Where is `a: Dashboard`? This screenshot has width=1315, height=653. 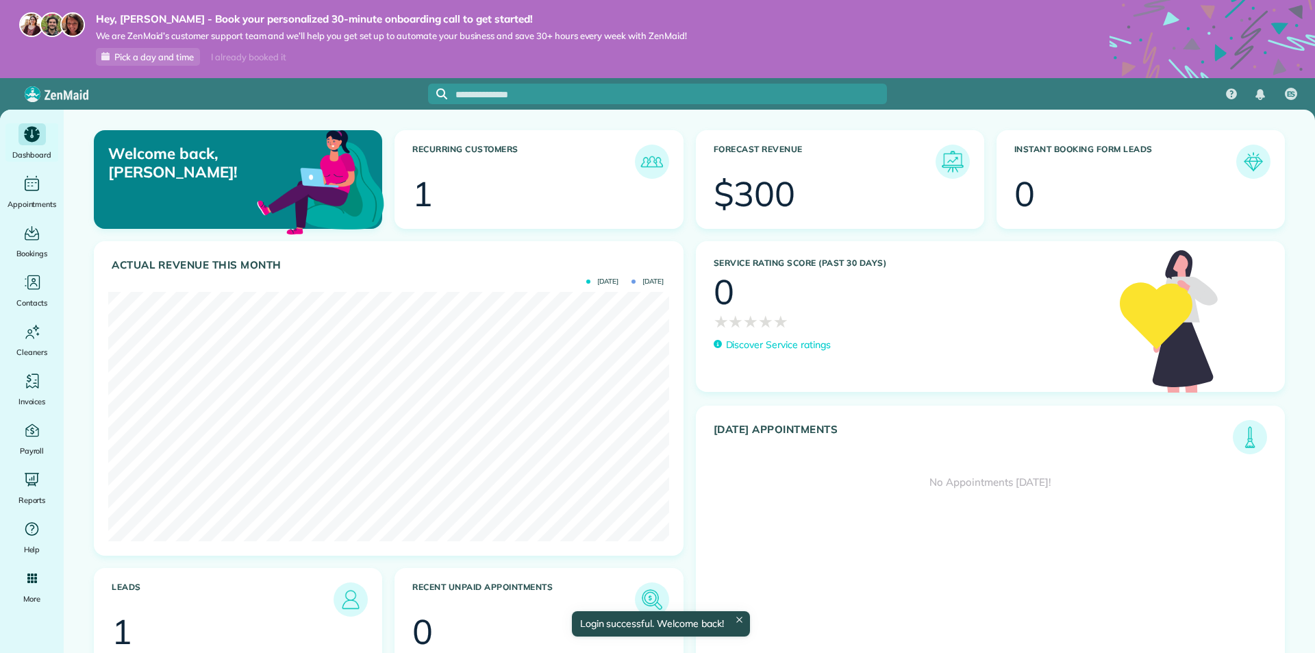
a: Dashboard is located at coordinates (32, 142).